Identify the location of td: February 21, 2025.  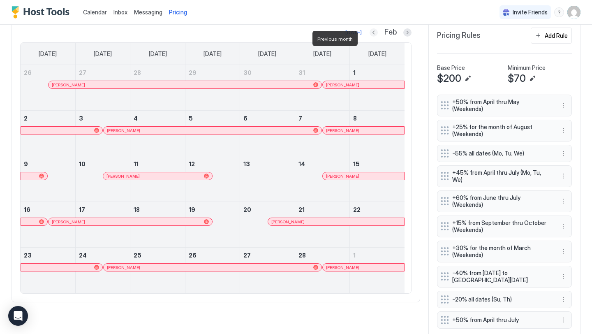
(322, 224).